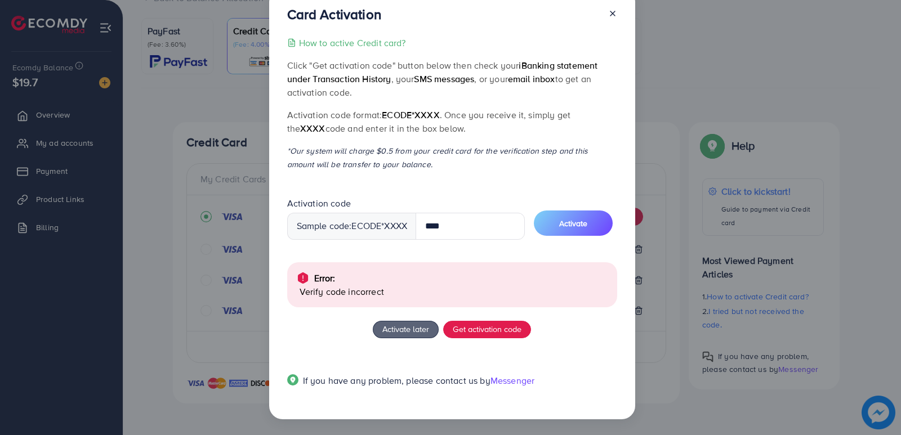  Describe the element at coordinates (406, 329) in the screenshot. I see `span: Activate later` at that location.